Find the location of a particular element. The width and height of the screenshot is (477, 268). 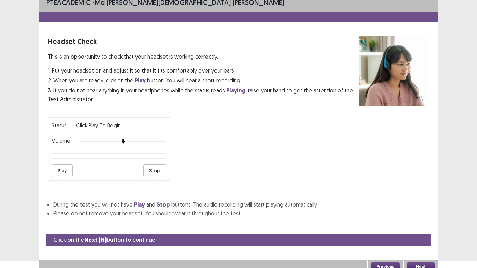

p: Status: is located at coordinates (60, 125).